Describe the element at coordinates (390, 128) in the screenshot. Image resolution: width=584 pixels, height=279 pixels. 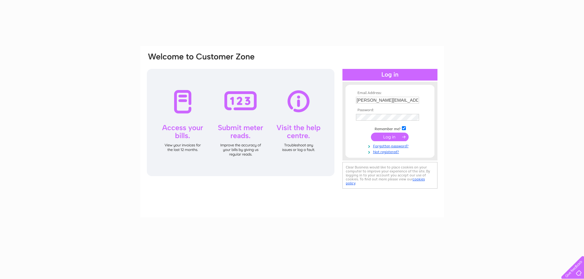
I see `td: Remember me?` at that location.